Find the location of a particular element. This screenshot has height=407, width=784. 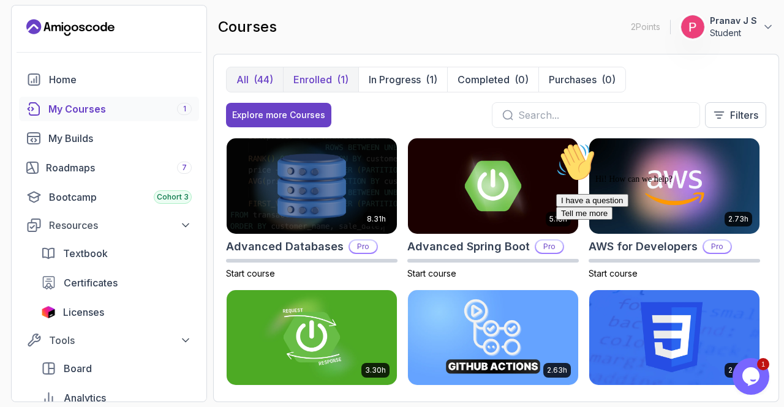

img: user profile image is located at coordinates (693, 27).